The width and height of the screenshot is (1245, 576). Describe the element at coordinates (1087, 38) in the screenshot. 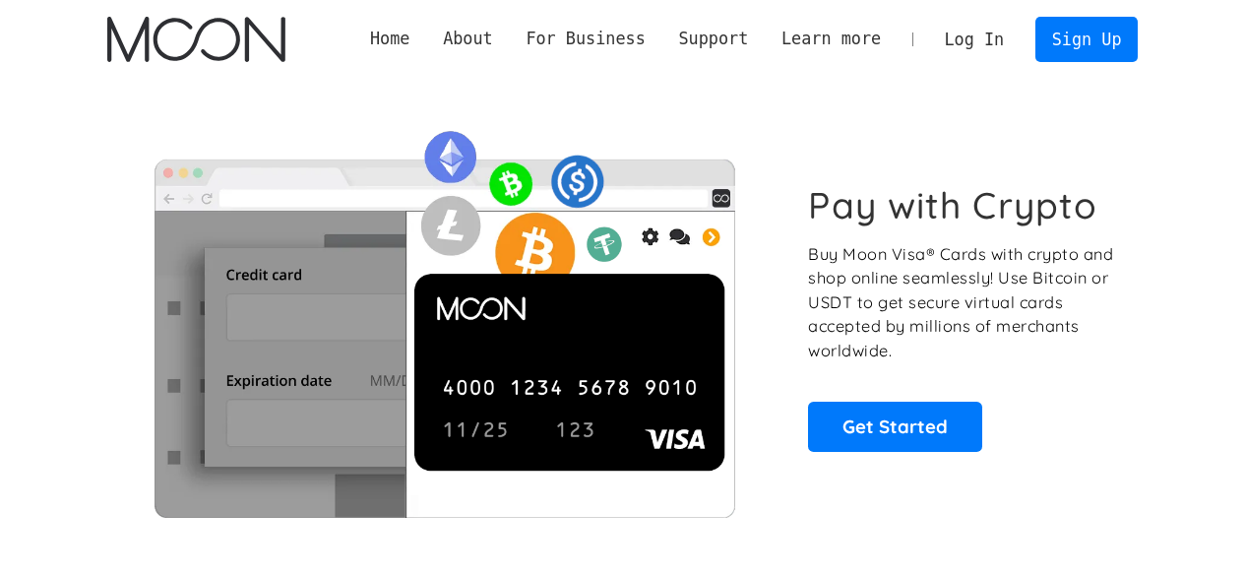

I see `a: Sign Up` at that location.